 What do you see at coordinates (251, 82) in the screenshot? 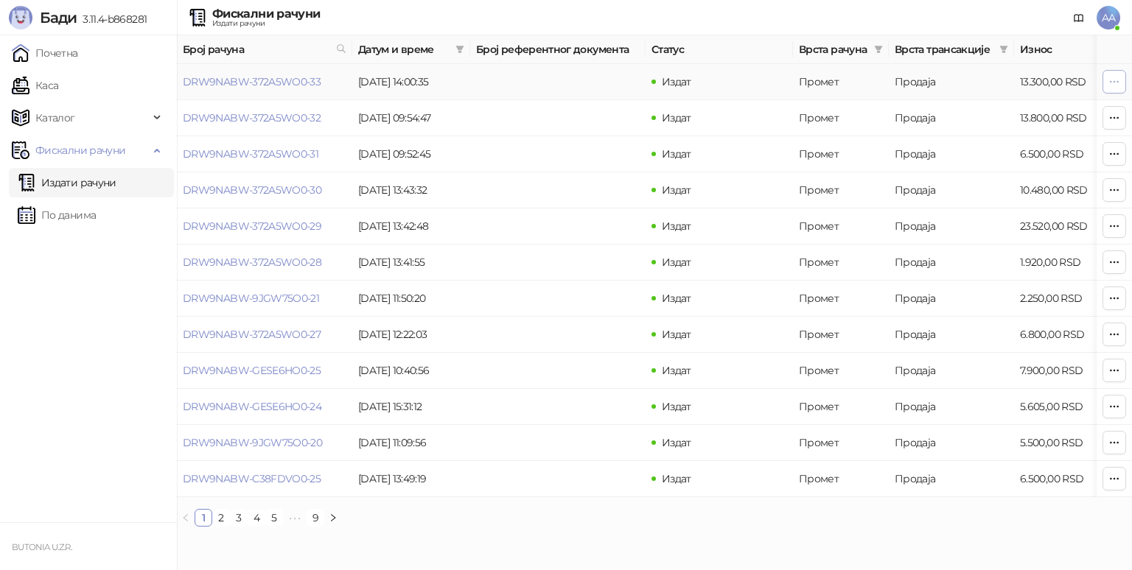
I see `a: DRW9NABW-372A5WO0-33` at bounding box center [251, 82].